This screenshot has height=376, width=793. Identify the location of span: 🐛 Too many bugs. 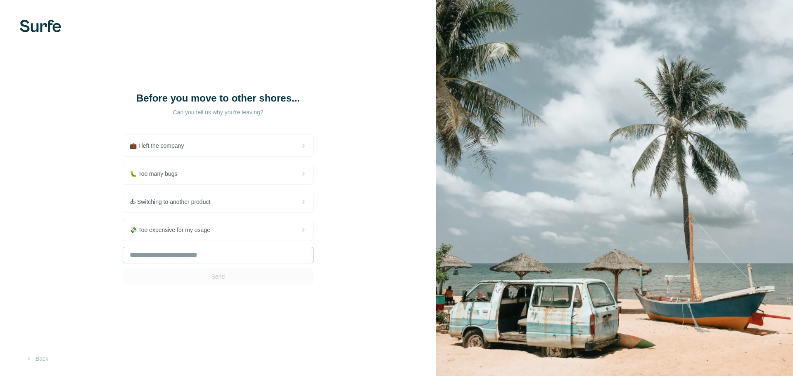
(157, 174).